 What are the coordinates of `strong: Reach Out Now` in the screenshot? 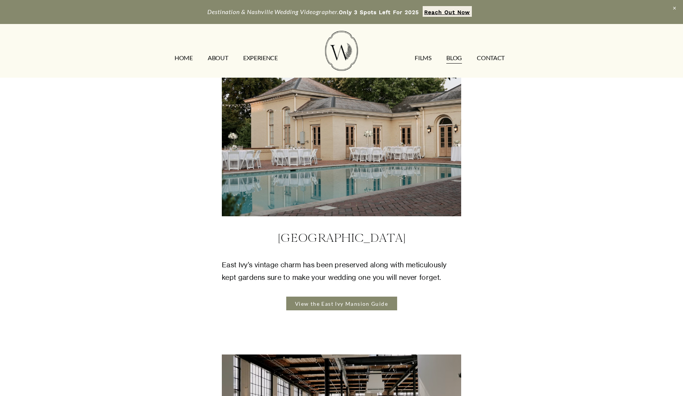 It's located at (447, 12).